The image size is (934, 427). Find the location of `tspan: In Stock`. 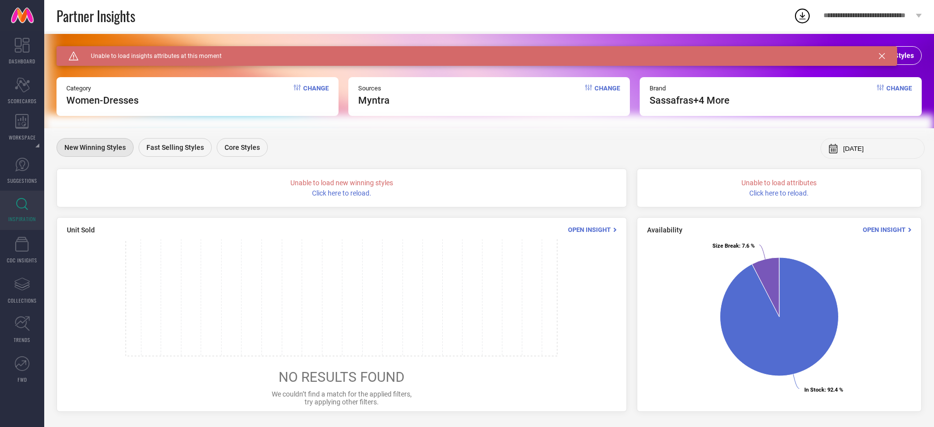

tspan: In Stock is located at coordinates (814, 389).